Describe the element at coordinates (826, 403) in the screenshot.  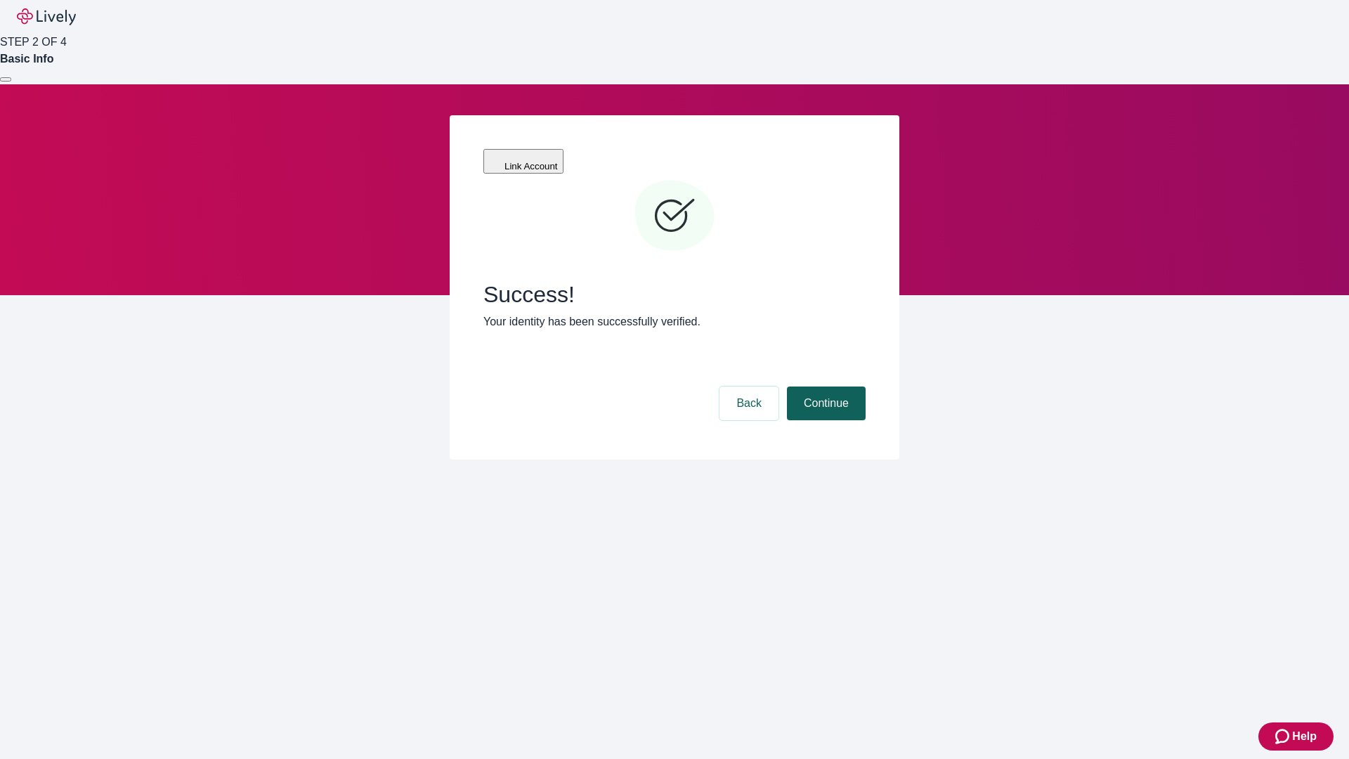
I see `button: Continue` at that location.